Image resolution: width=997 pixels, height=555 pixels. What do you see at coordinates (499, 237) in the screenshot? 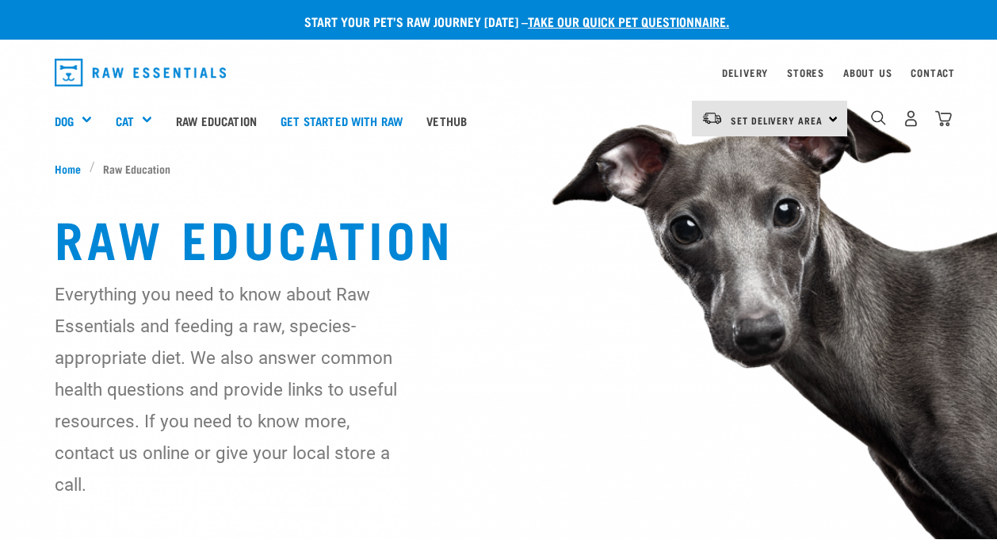
I see `h1: Raw Education` at bounding box center [499, 237].